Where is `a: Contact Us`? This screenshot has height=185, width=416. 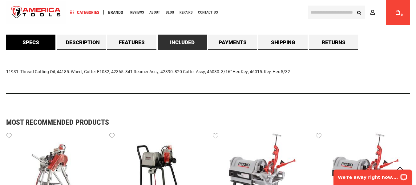
a: Contact Us is located at coordinates (208, 12).